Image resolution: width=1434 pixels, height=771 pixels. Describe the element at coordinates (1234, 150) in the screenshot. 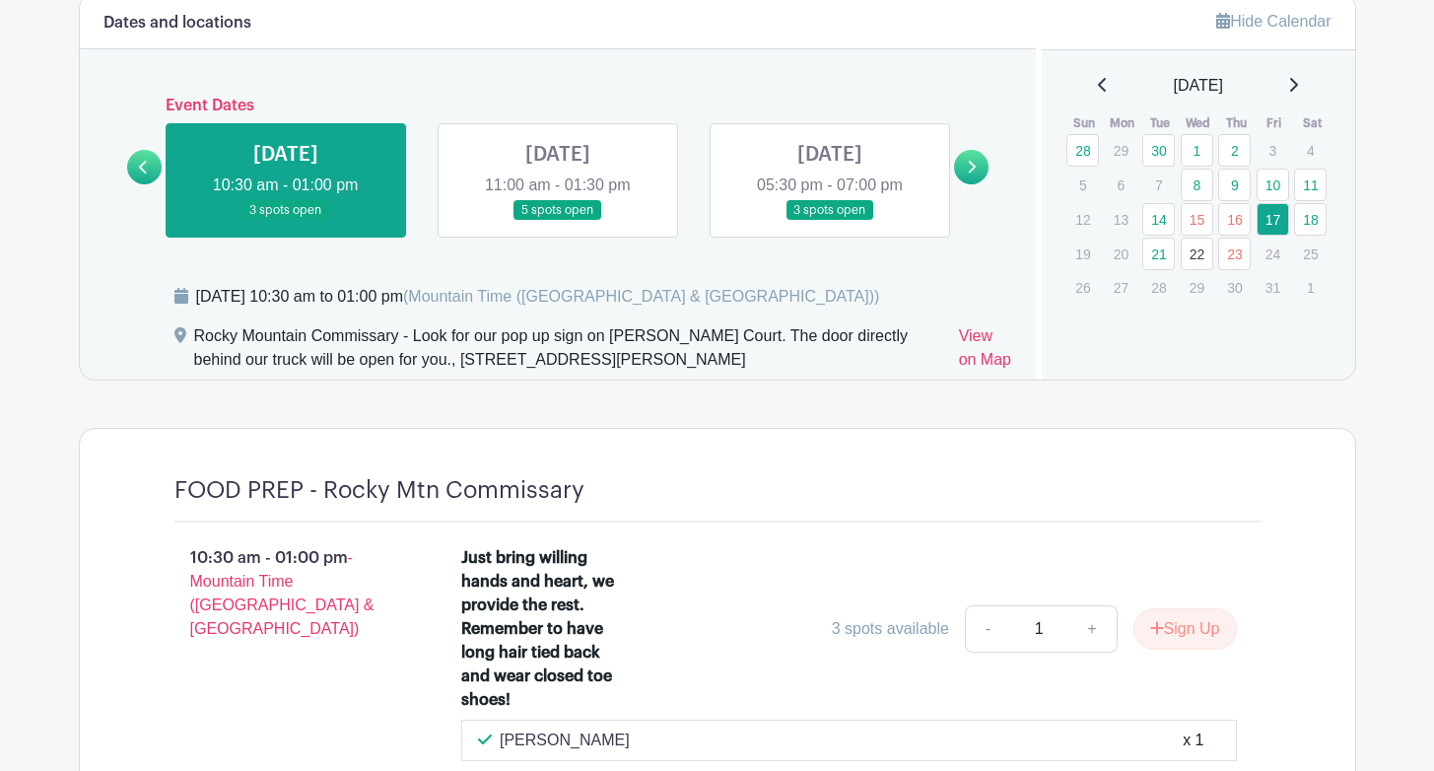

I see `a: 2` at that location.